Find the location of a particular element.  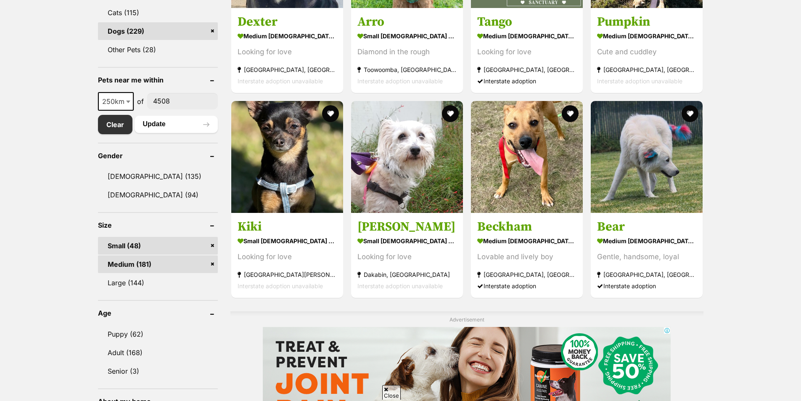

h3: Beckham is located at coordinates (527, 227).